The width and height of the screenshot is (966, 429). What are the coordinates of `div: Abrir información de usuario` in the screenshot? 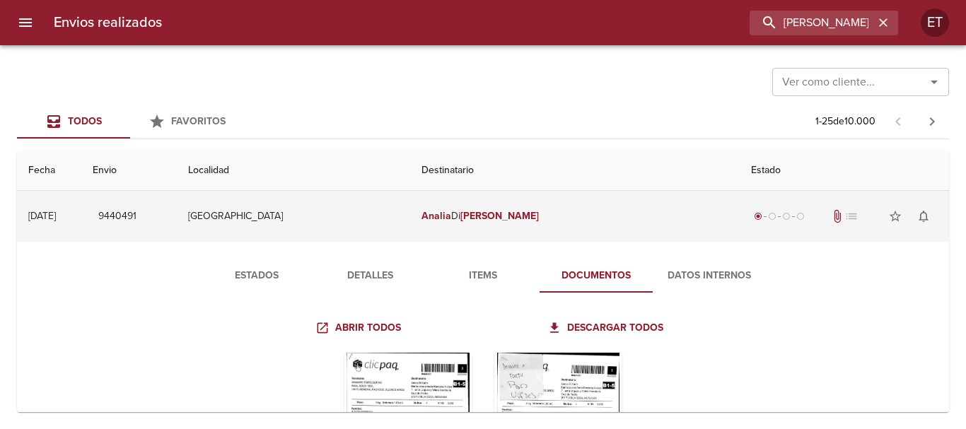 It's located at (935, 23).